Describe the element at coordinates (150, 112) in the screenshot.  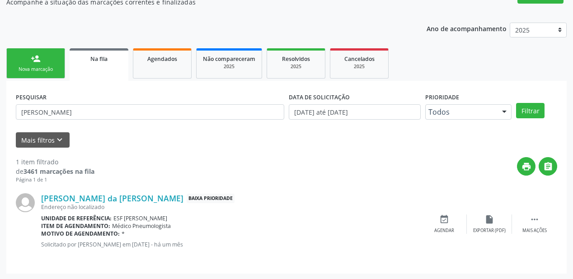
I see `input: Nome, CNS` at that location.